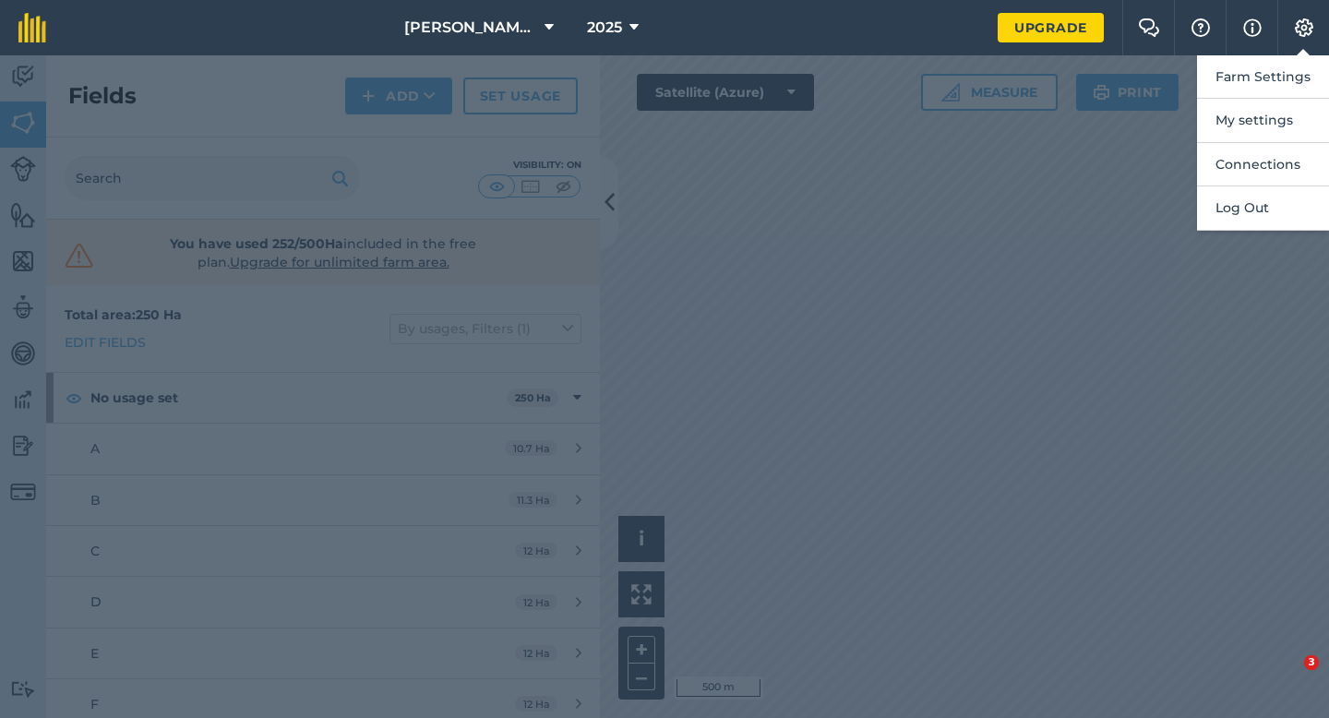  Describe the element at coordinates (1050, 28) in the screenshot. I see `a: Upgrade` at that location.